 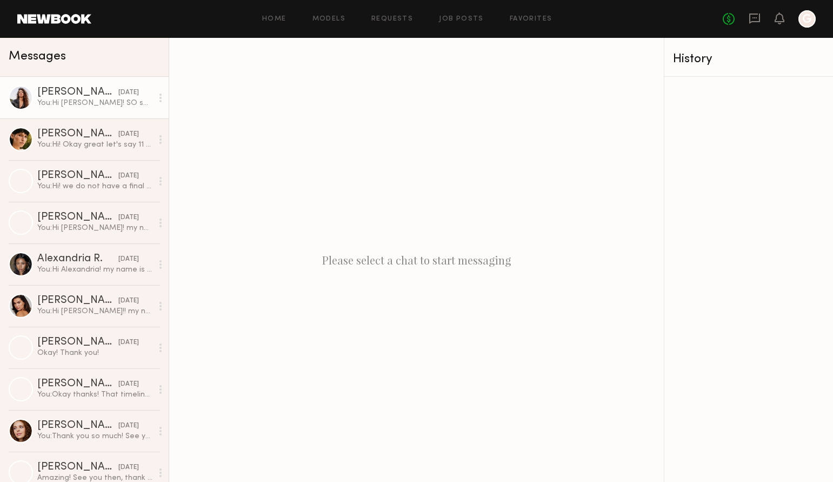 I want to click on div: History, so click(x=749, y=59).